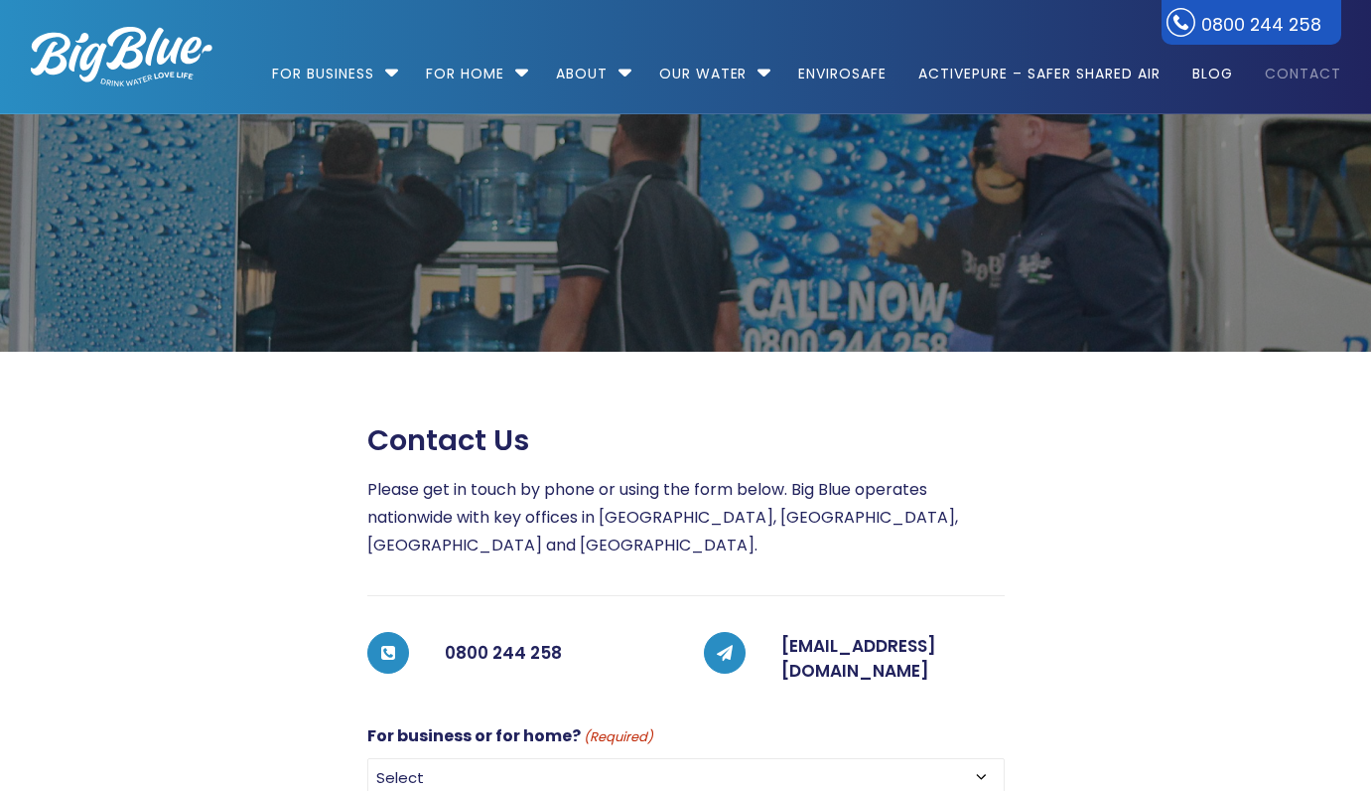 The image size is (1371, 791). I want to click on span: (Required), so click(618, 737).